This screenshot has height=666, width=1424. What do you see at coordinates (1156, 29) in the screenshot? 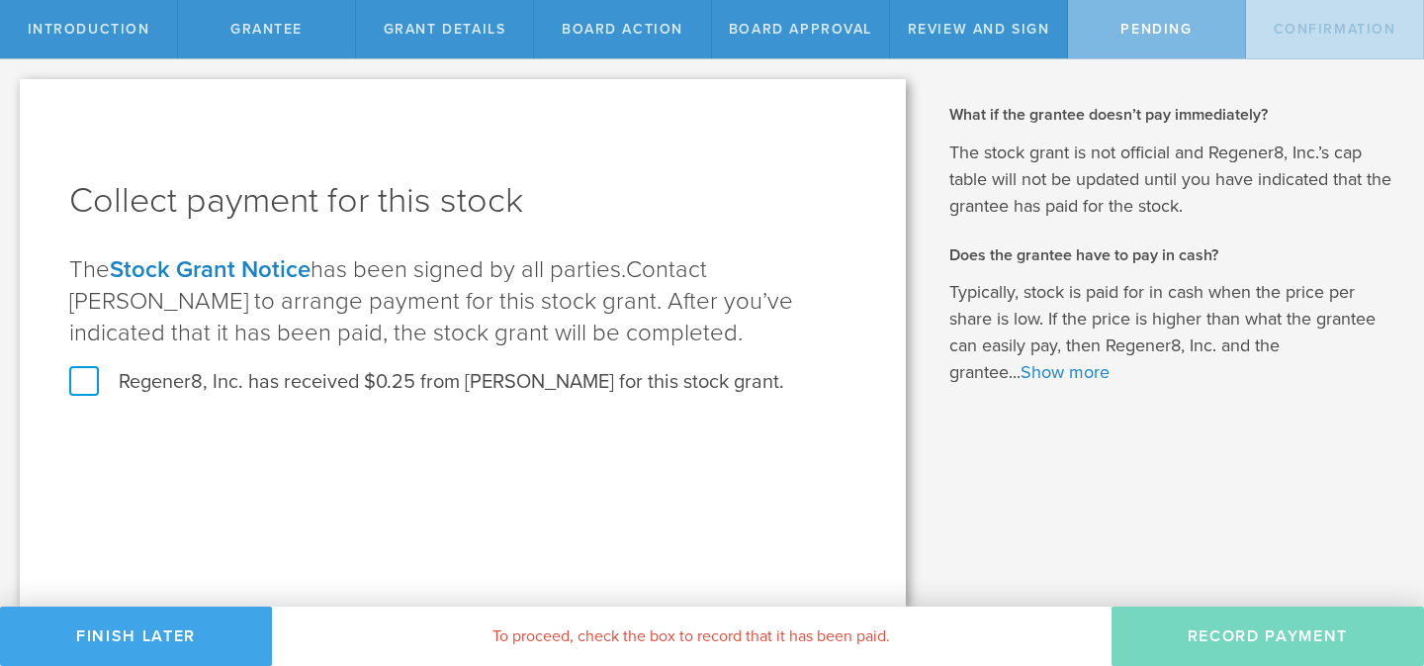
I see `span: Pending` at bounding box center [1156, 29].